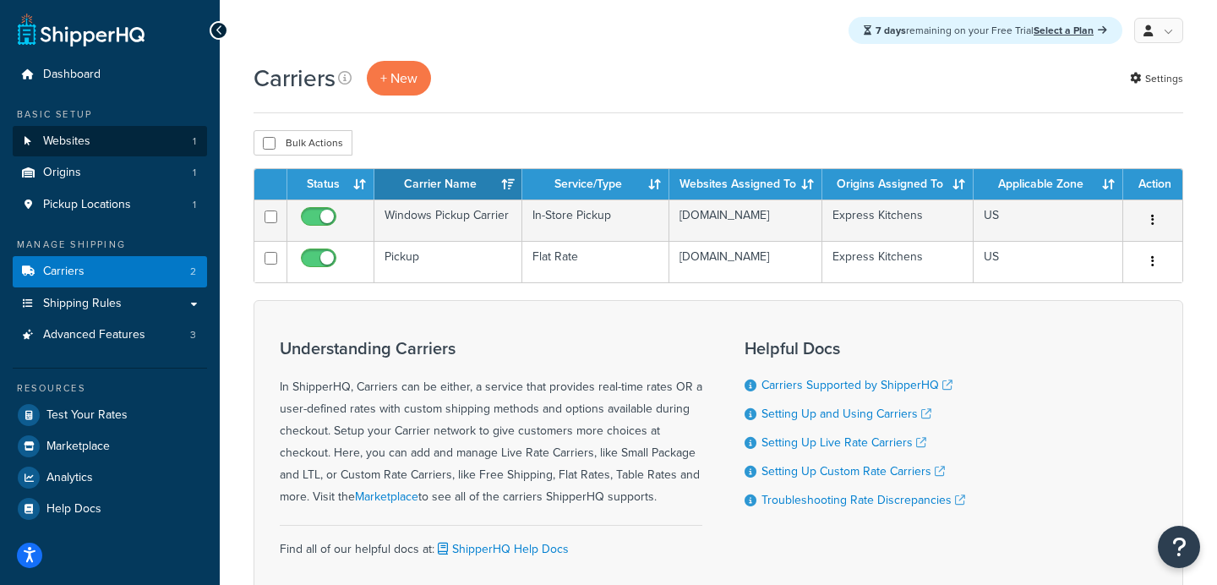 The image size is (1217, 585). What do you see at coordinates (596, 220) in the screenshot?
I see `td: In-Store Pickup` at bounding box center [596, 220].